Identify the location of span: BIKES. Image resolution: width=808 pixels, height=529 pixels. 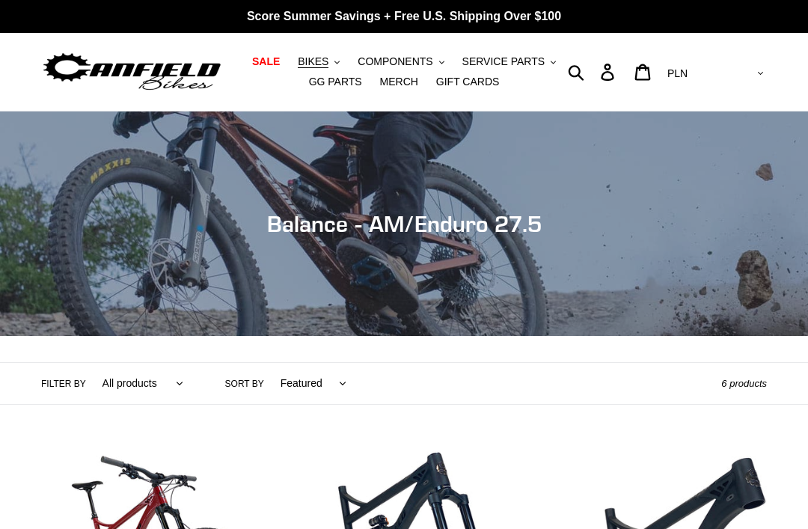
(313, 61).